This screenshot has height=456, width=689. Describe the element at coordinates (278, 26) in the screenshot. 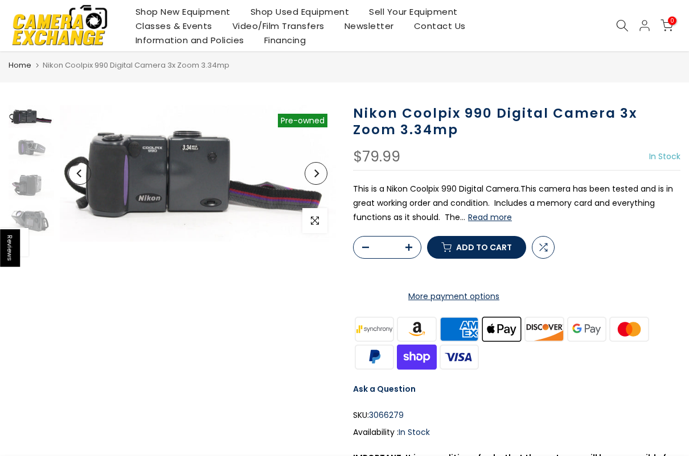

I see `a: Video/Film Transfers` at that location.